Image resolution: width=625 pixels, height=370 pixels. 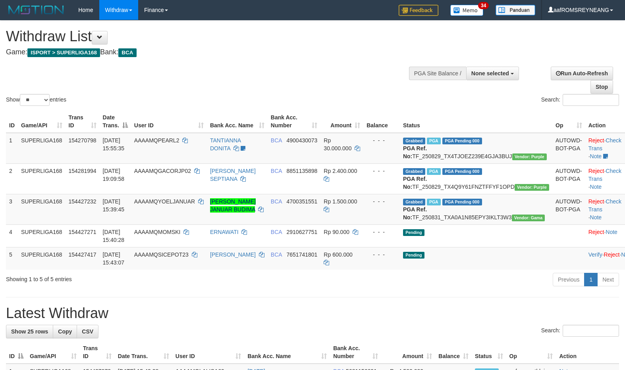 I want to click on th: Status, so click(x=476, y=121).